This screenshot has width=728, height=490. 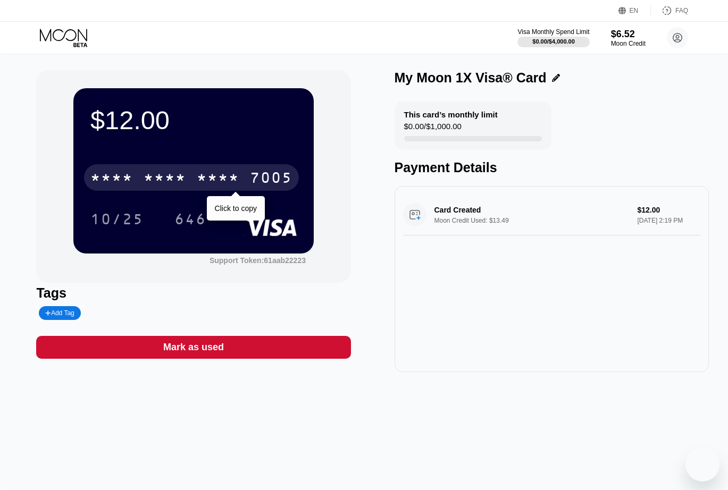 I want to click on div: 7005, so click(x=271, y=179).